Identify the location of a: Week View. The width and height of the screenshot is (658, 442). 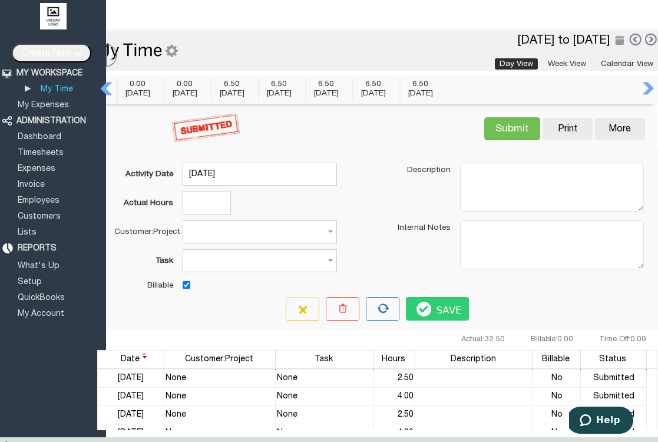
(567, 64).